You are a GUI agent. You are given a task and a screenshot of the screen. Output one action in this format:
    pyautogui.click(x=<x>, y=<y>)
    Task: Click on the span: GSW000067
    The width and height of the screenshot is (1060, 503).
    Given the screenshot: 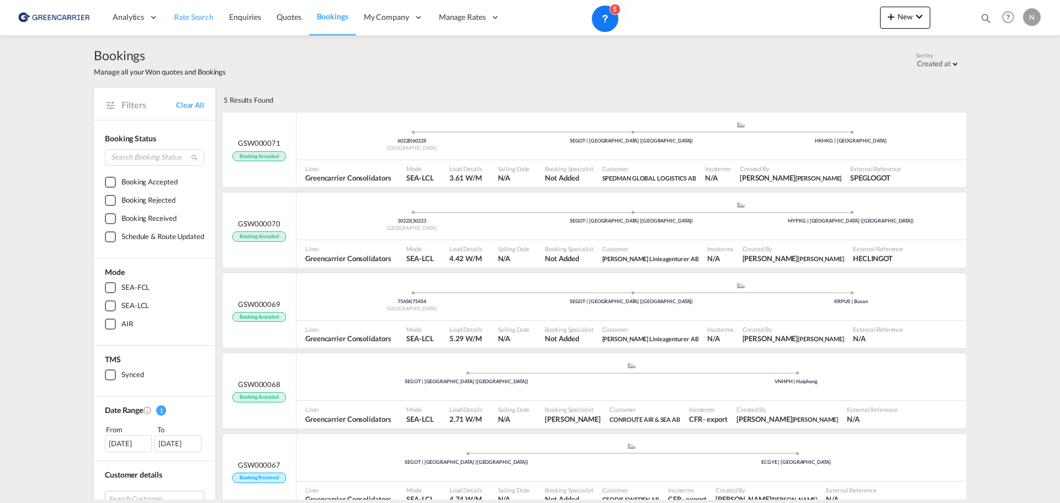 What is the action you would take?
    pyautogui.click(x=259, y=465)
    